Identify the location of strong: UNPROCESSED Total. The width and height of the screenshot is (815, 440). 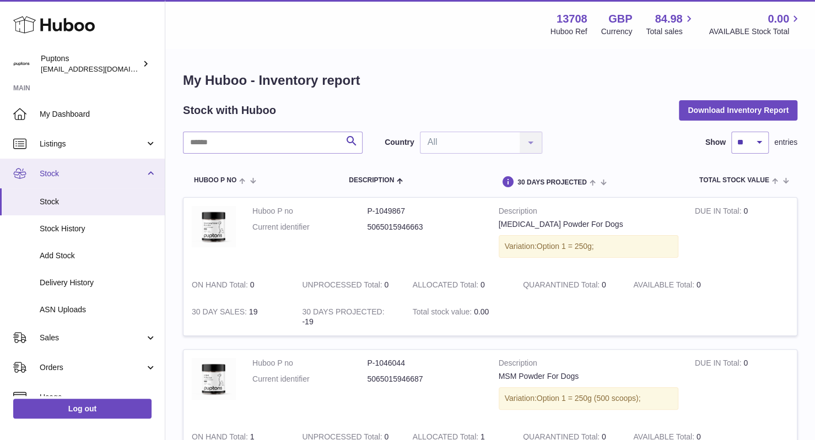
(343, 286).